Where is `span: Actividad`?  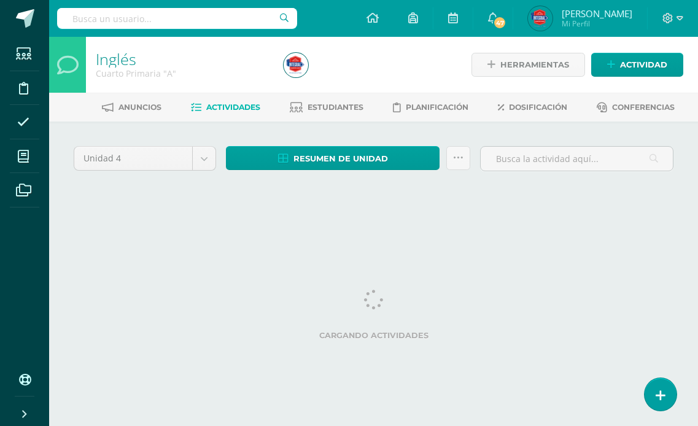 span: Actividad is located at coordinates (644, 64).